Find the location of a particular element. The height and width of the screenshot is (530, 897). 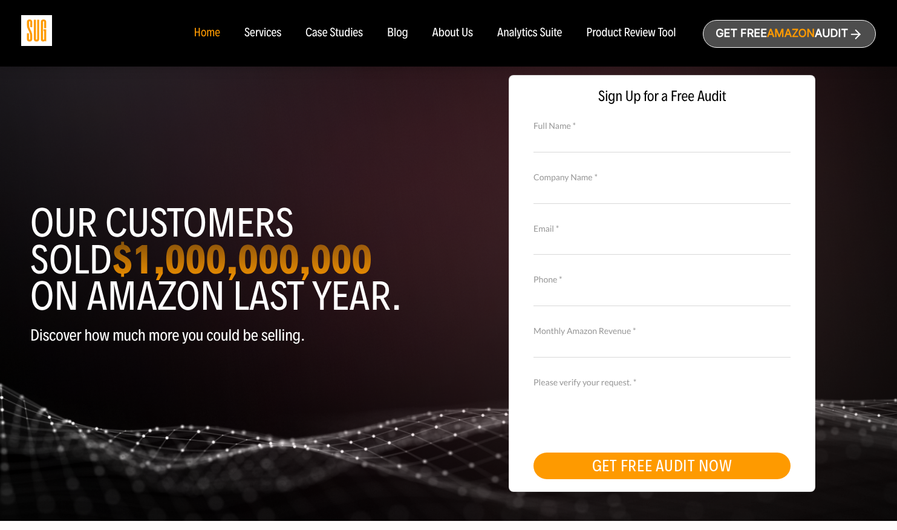

span: Amazon is located at coordinates (790, 33).